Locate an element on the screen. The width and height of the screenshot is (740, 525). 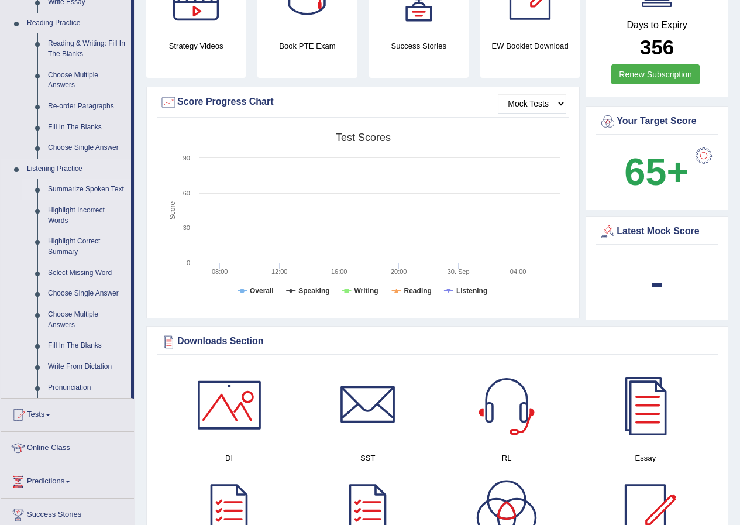
div: Score Progress Chart is located at coordinates (363, 102).